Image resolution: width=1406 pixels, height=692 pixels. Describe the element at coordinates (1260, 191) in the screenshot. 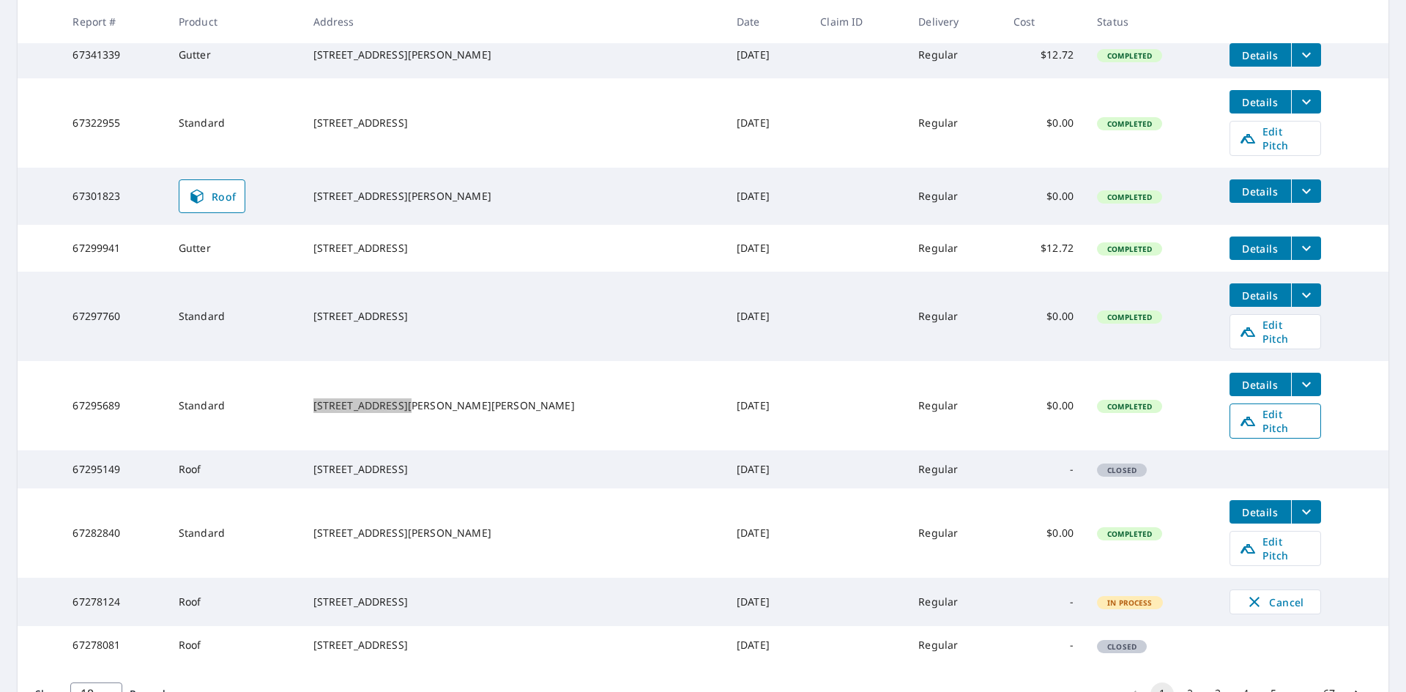

I see `button: detailsBtn-67301823` at that location.